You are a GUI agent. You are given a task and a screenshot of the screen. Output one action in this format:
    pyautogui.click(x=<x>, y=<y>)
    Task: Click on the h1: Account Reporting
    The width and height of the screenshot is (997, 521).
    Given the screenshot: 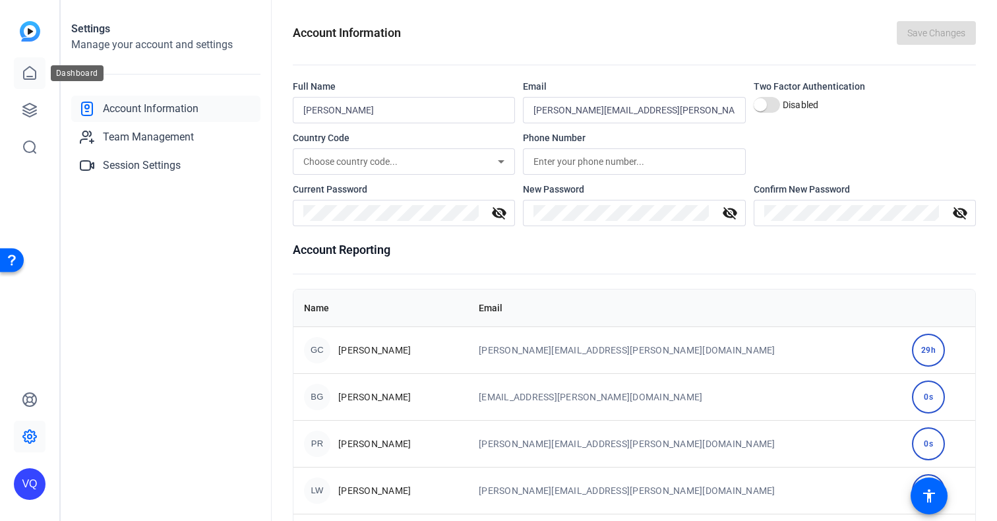 What is the action you would take?
    pyautogui.click(x=635, y=250)
    